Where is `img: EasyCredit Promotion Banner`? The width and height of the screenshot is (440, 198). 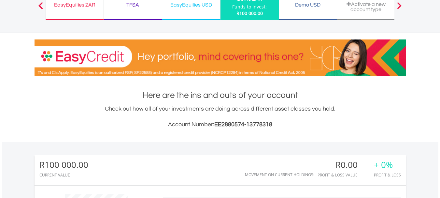 img: EasyCredit Promotion Banner is located at coordinates (220, 58).